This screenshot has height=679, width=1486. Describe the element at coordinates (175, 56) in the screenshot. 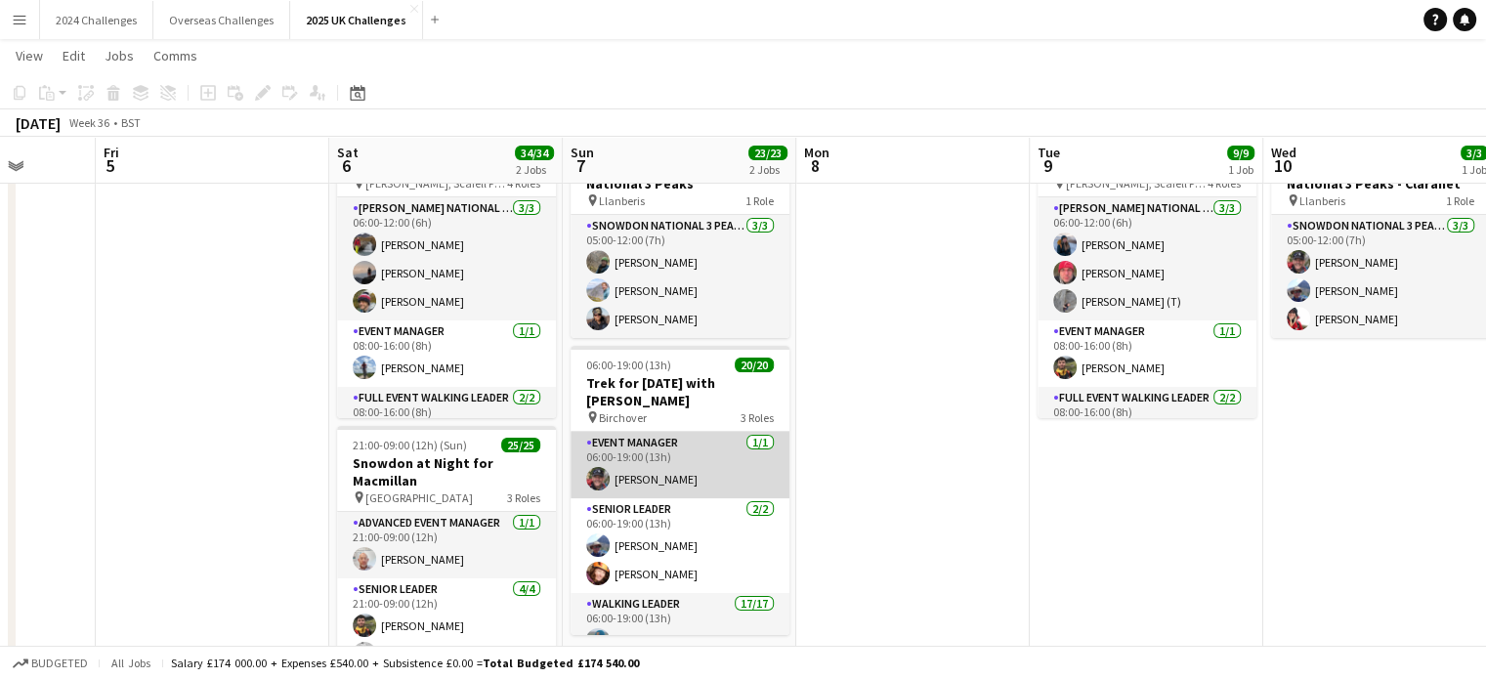

I see `a: Comms` at that location.